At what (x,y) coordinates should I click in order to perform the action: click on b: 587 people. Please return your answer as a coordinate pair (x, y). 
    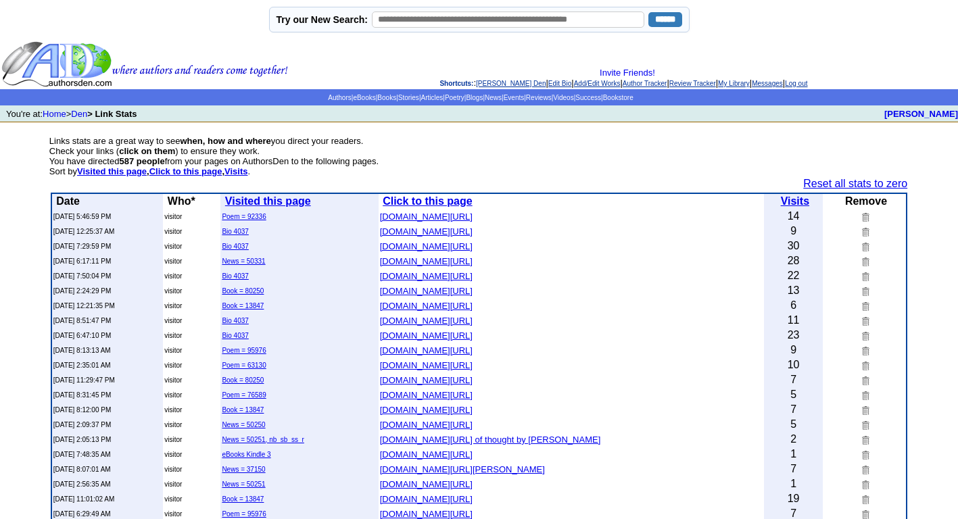
    Looking at the image, I should click on (141, 161).